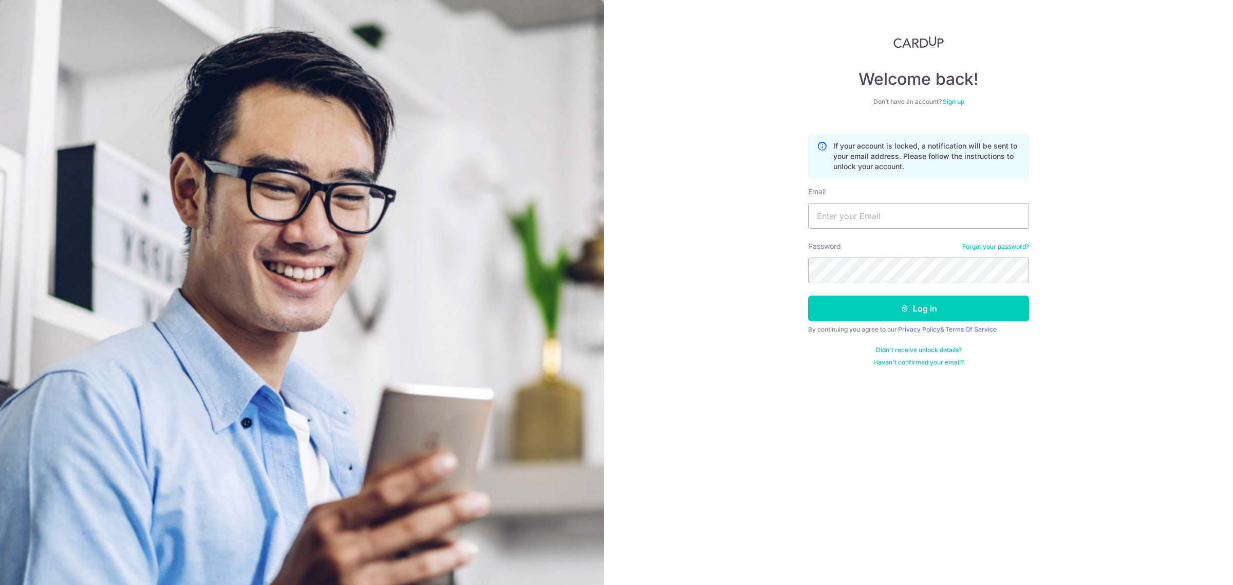 The height and width of the screenshot is (585, 1233). I want to click on div: Don’t have an account?, so click(919, 102).